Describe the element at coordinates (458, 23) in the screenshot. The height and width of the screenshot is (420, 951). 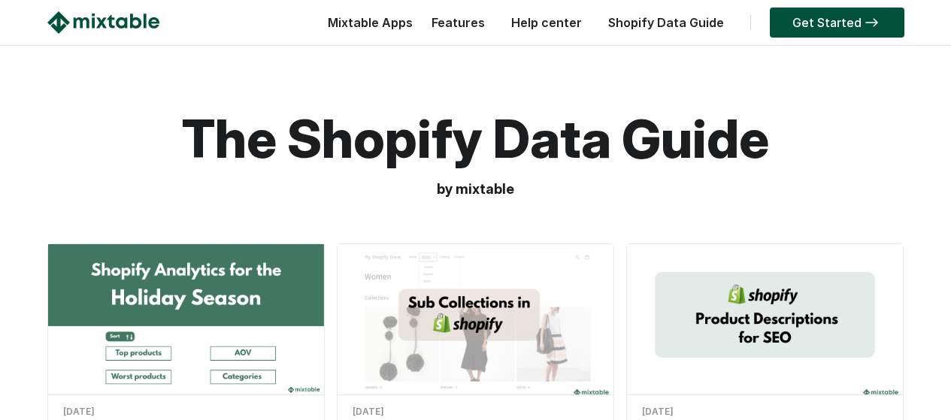
I see `a: Features` at that location.